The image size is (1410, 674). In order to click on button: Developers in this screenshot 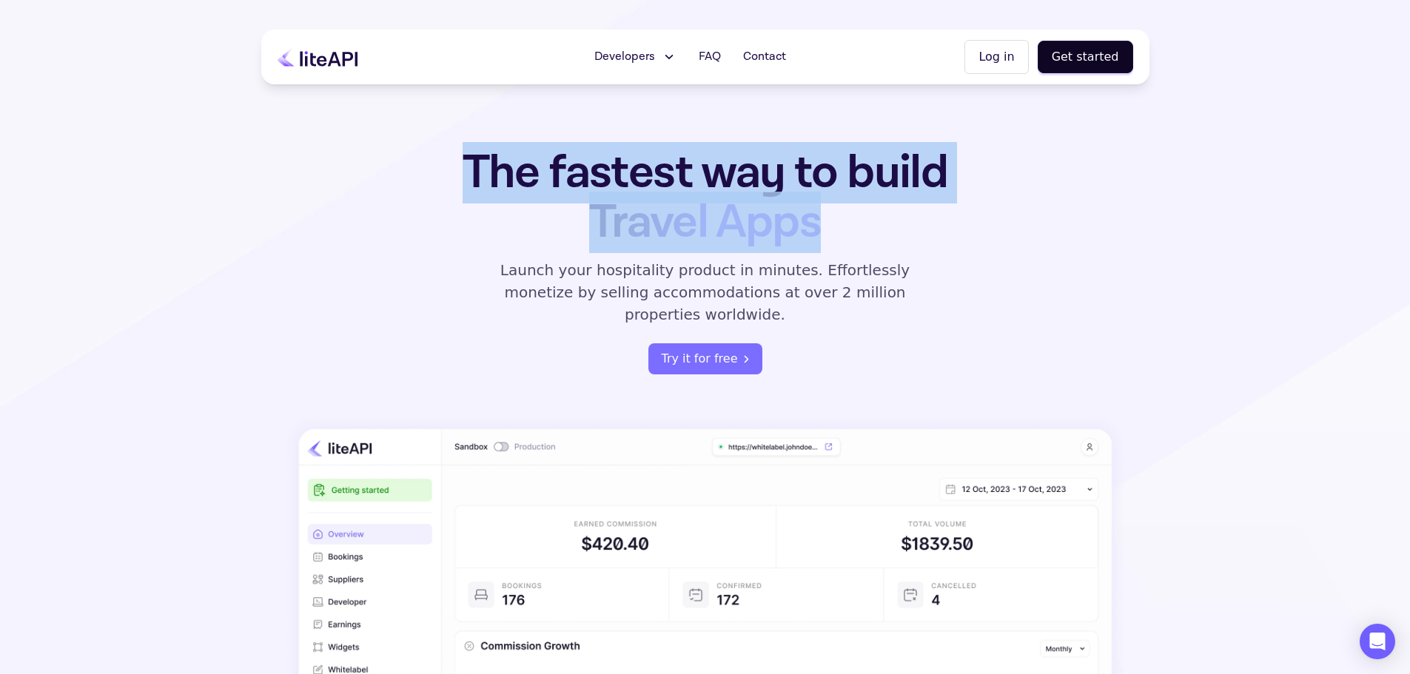, I will do `click(635, 57)`.